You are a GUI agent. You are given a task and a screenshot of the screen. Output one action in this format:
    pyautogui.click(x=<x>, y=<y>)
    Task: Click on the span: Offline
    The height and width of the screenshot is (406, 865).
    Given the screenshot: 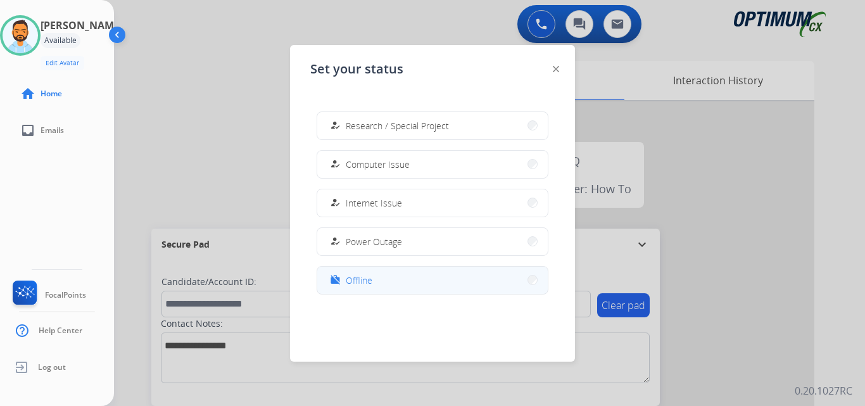 What is the action you would take?
    pyautogui.click(x=359, y=280)
    